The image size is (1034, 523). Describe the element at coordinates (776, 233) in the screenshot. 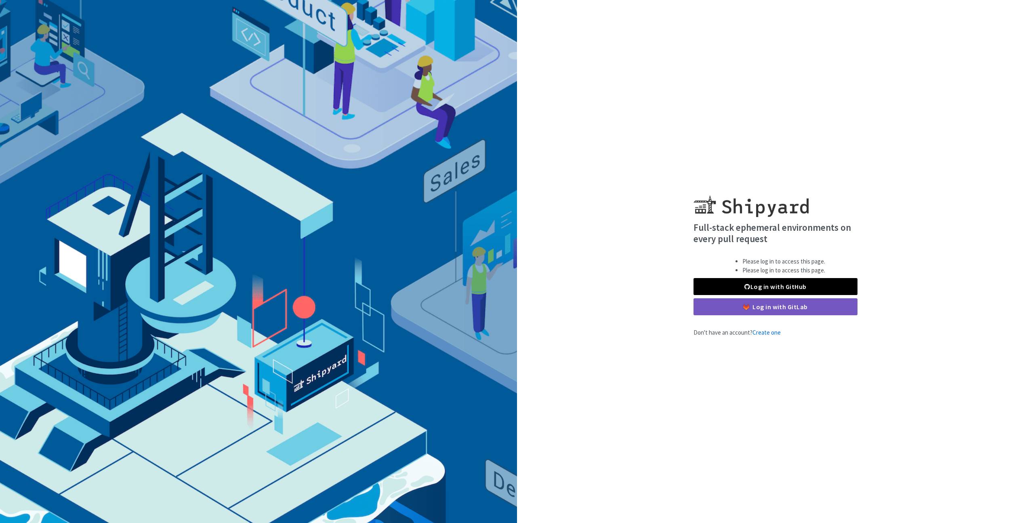

I see `h4: Full-stack ephemeral environments on every pull request` at that location.